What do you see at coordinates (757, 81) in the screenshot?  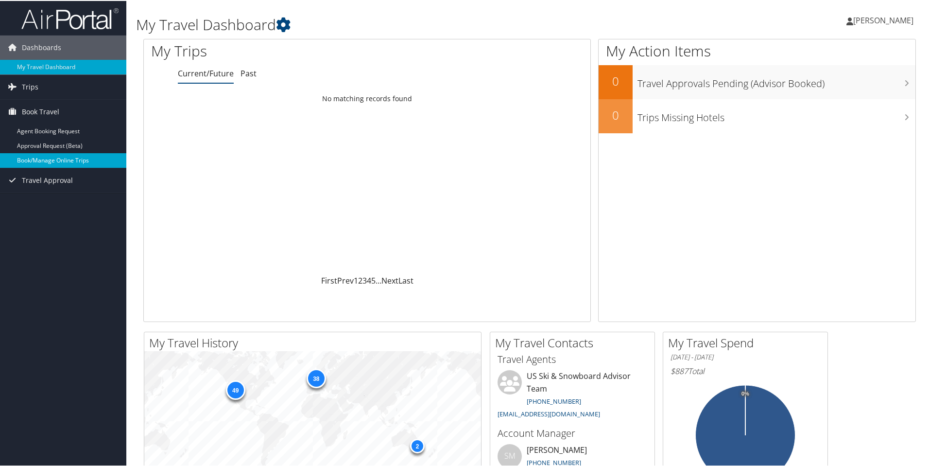 I see `a: 0Travel Approvals Pending (Advisor Booked)` at bounding box center [757, 81].